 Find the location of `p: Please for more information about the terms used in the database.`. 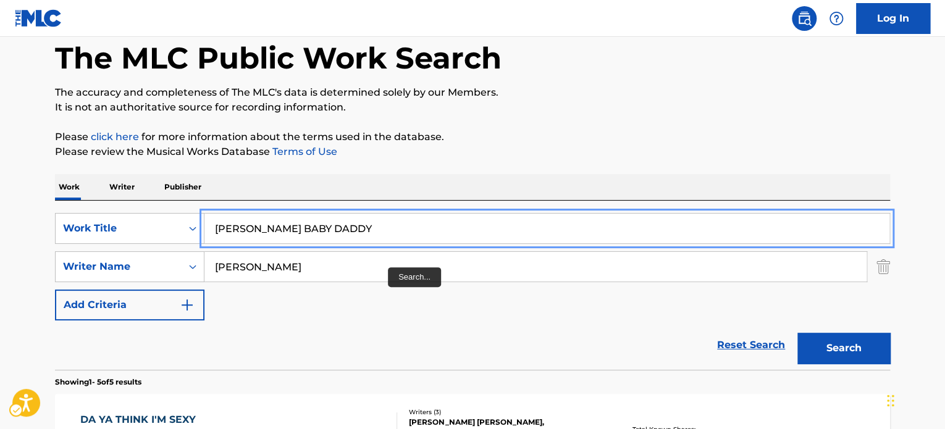

p: Please for more information about the terms used in the database. is located at coordinates (473, 137).